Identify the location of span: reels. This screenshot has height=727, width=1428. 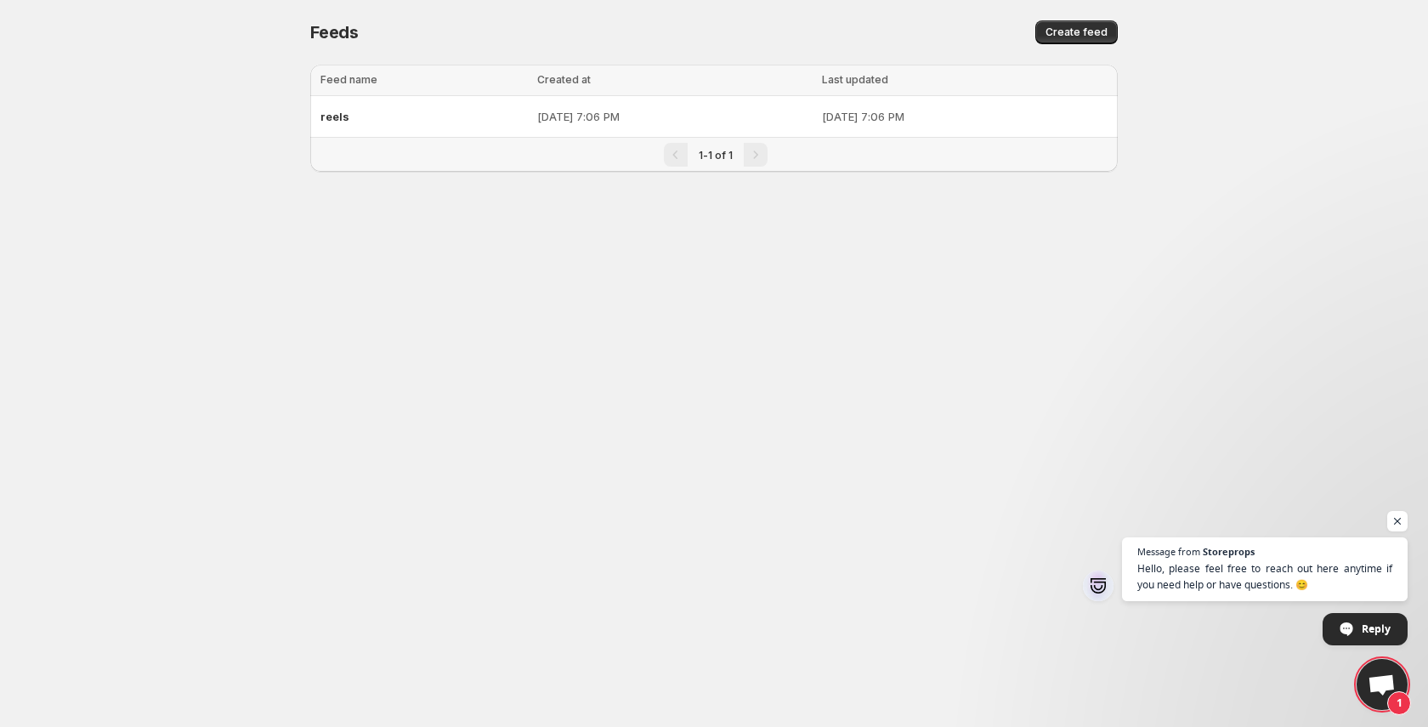
(335, 116).